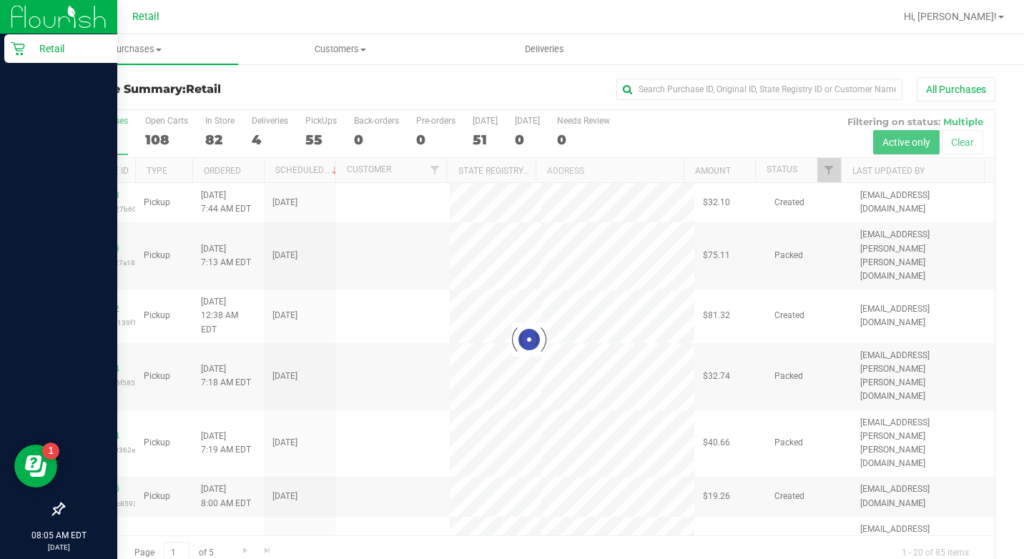  I want to click on span: 1, so click(9, 8).